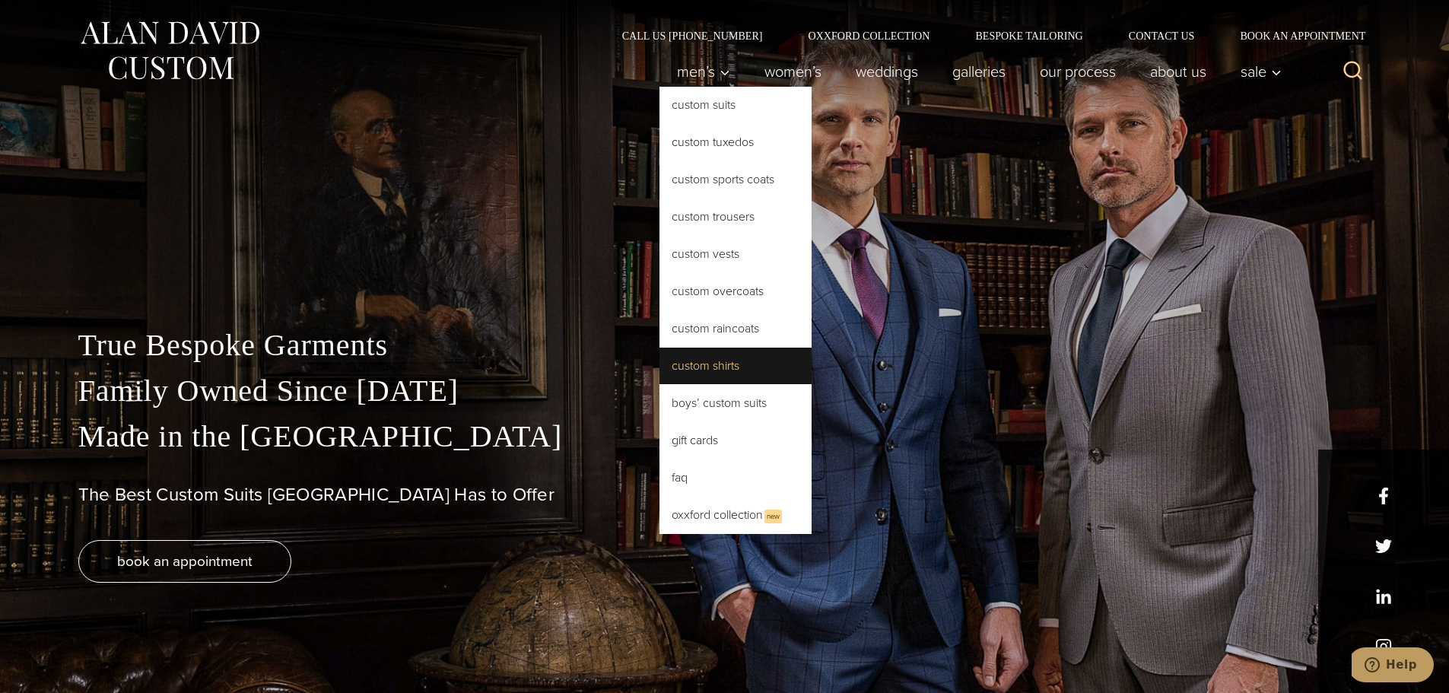 The width and height of the screenshot is (1449, 693). What do you see at coordinates (1294, 36) in the screenshot?
I see `a: Book an Appointment` at bounding box center [1294, 36].